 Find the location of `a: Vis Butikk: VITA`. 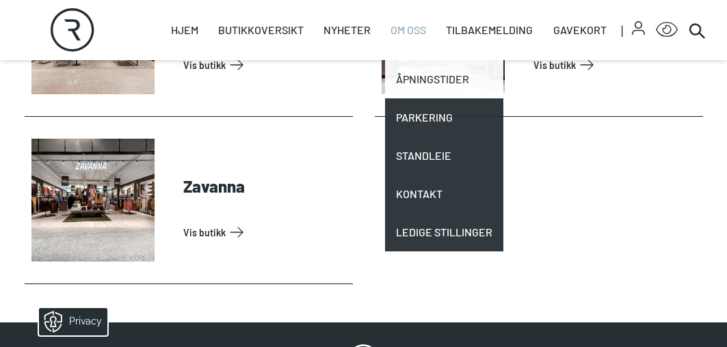

a: Vis Butikk: VITA is located at coordinates (265, 65).